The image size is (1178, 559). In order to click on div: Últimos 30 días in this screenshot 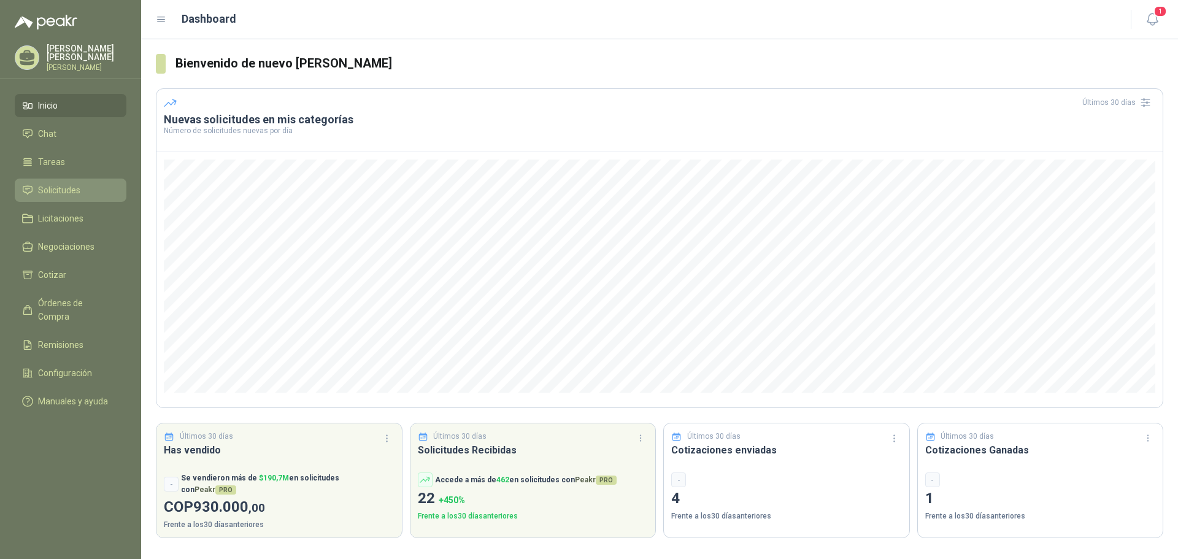, I will do `click(1119, 102)`.